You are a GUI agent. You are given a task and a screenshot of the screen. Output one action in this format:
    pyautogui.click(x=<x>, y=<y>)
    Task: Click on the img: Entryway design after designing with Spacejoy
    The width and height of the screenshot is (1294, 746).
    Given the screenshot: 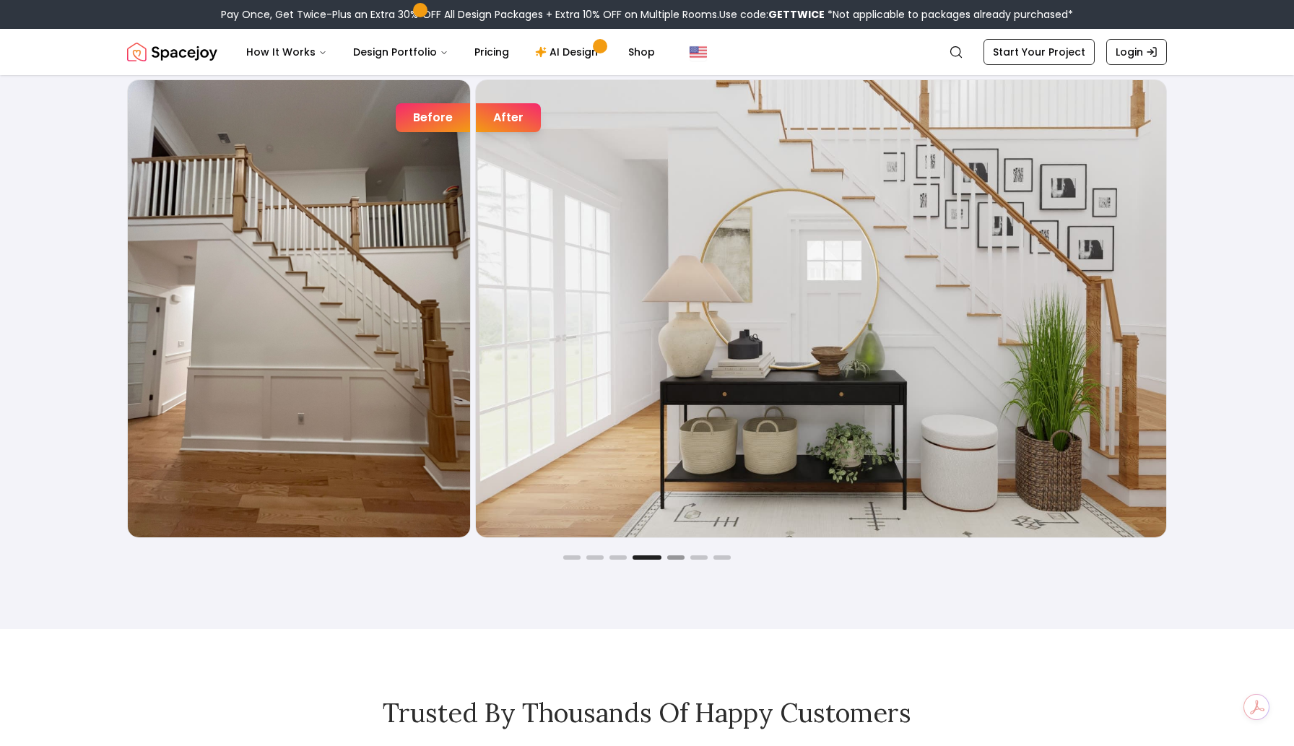 What is the action you would take?
    pyautogui.click(x=821, y=308)
    